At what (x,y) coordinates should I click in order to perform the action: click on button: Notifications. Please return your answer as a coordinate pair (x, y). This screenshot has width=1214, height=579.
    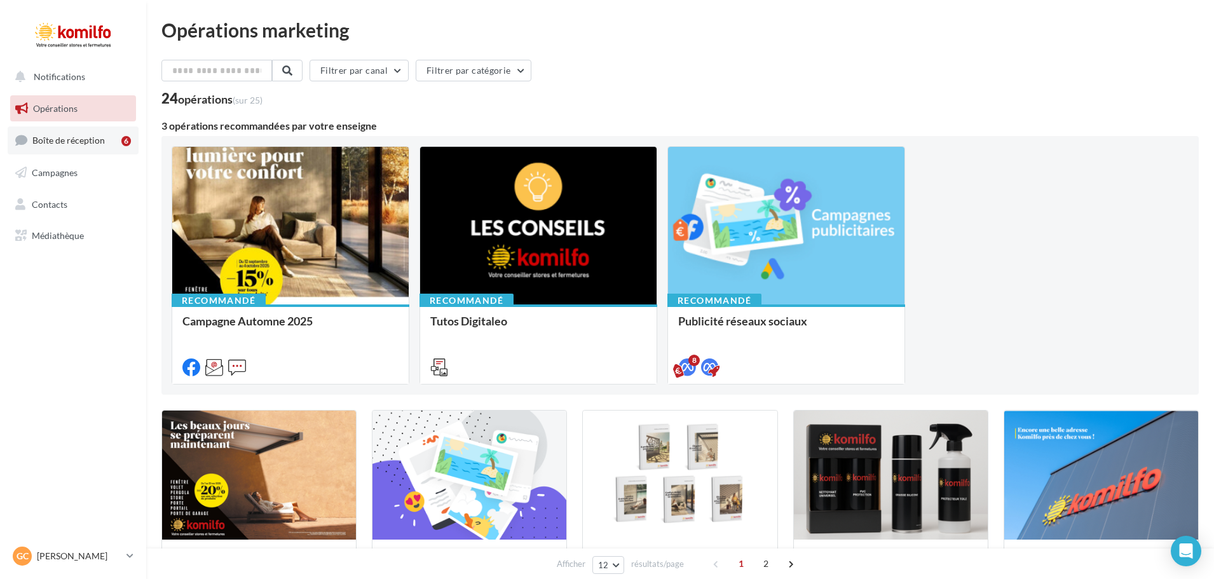
    Looking at the image, I should click on (71, 77).